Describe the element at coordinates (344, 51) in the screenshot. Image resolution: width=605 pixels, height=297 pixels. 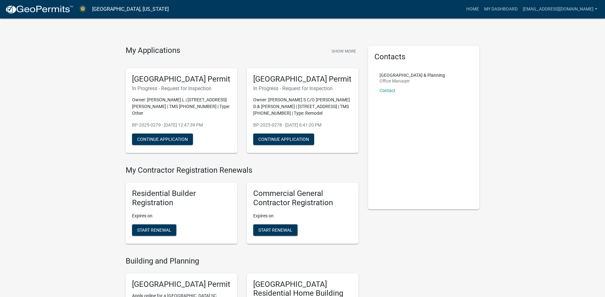
I see `button: Show More` at that location.